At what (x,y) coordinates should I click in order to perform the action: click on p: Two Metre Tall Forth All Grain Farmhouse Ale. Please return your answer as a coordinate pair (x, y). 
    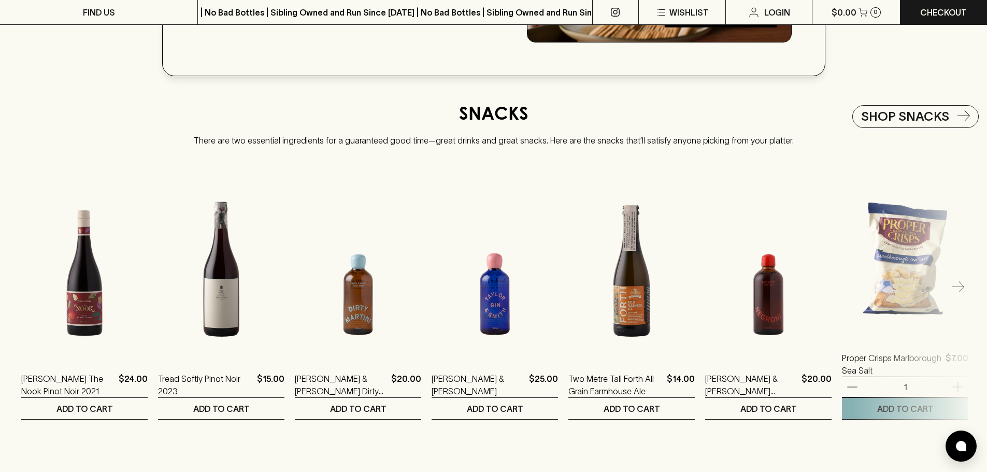
    Looking at the image, I should click on (615, 385).